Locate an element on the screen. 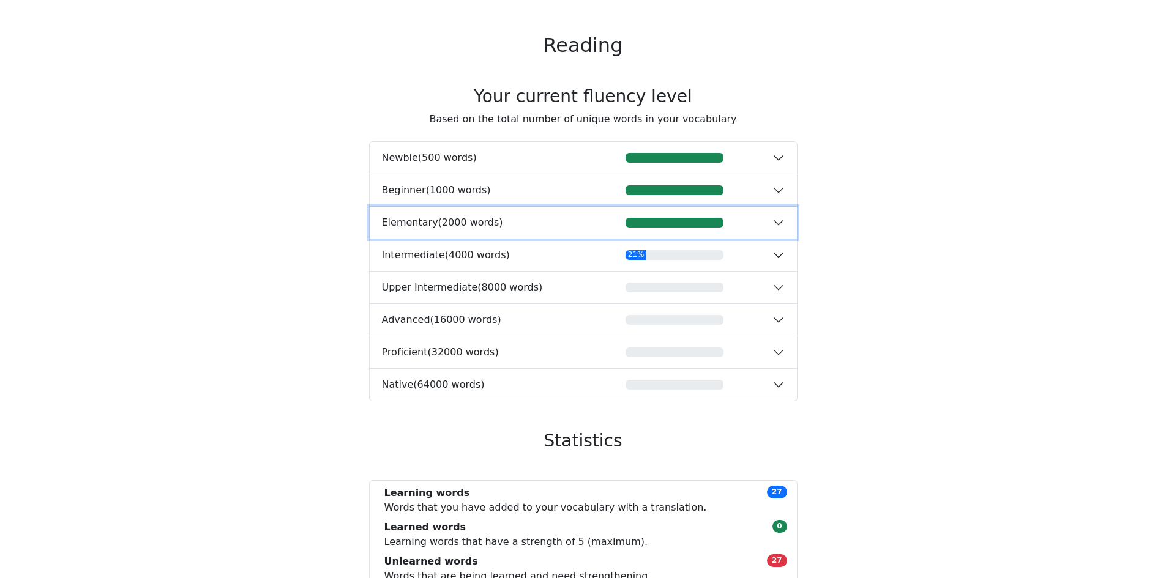 The image size is (1166, 578). button: Beginner(1000 words) is located at coordinates (583, 190).